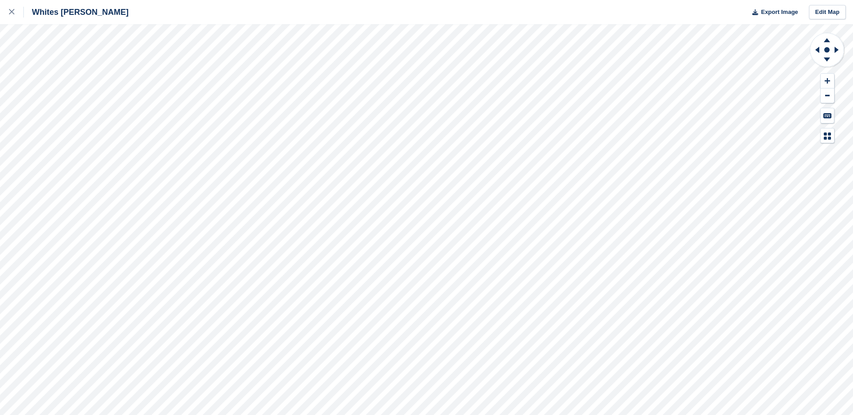 The height and width of the screenshot is (415, 853). Describe the element at coordinates (827, 136) in the screenshot. I see `button: Map Legend` at that location.